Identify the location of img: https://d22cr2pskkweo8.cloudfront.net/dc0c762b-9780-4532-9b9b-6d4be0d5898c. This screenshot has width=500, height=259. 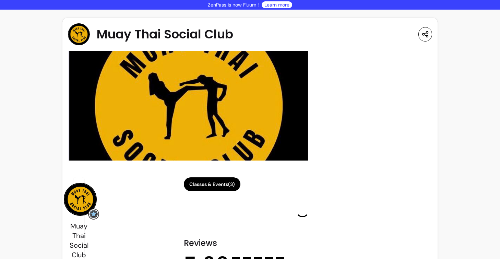
(188, 106).